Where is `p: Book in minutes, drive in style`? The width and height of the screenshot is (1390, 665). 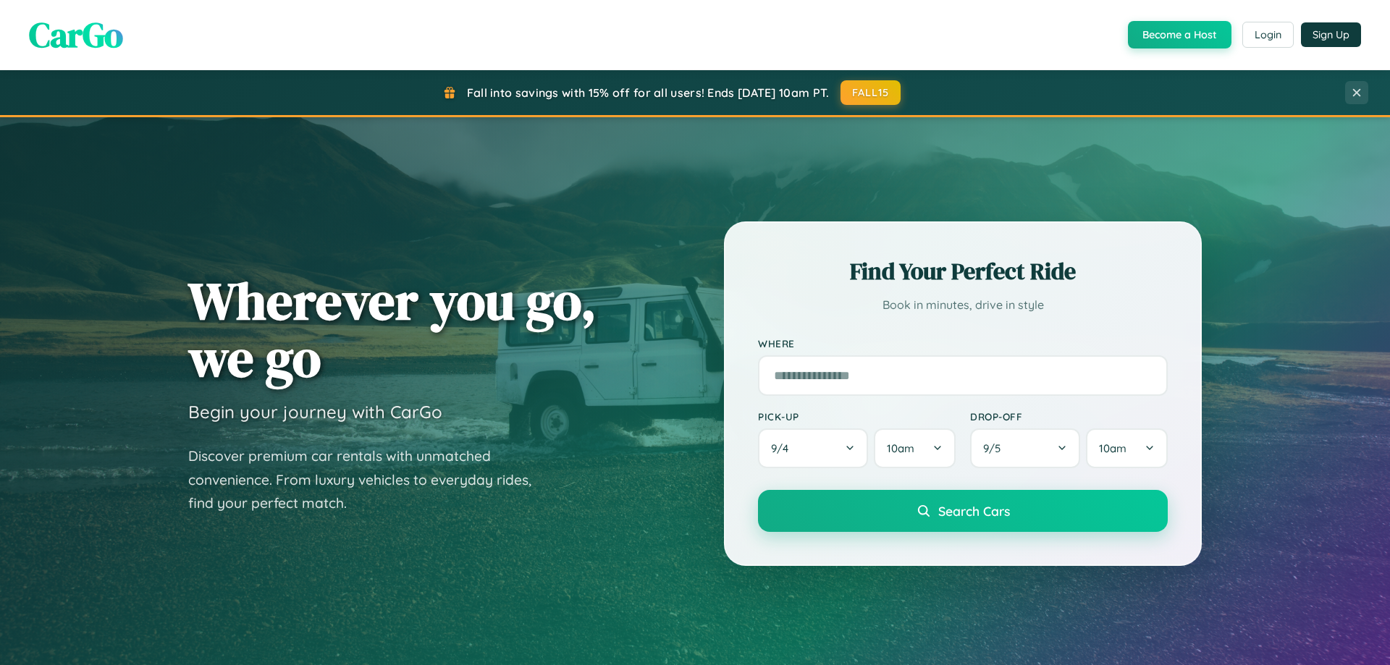
p: Book in minutes, drive in style is located at coordinates (963, 305).